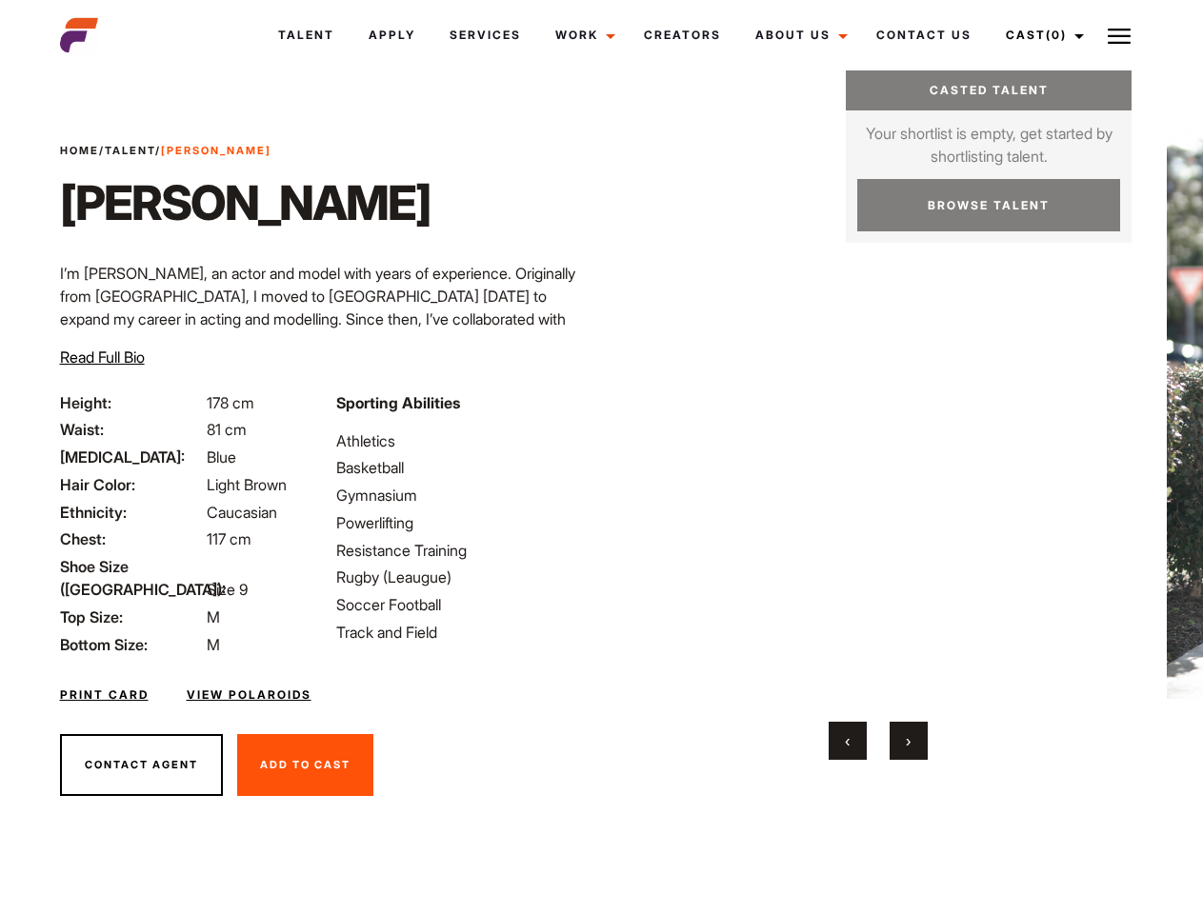 The height and width of the screenshot is (914, 1203). Describe the element at coordinates (682, 35) in the screenshot. I see `a: Creators` at that location.